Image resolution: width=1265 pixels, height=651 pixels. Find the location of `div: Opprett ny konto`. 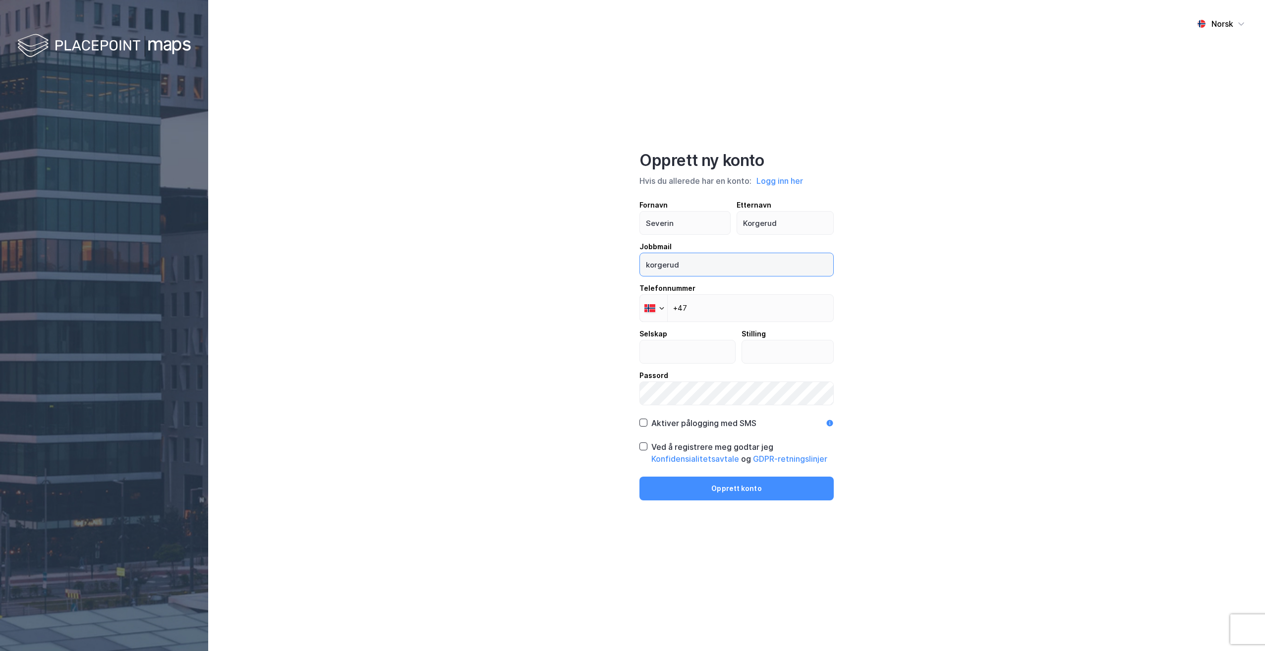

div: Opprett ny konto is located at coordinates (737, 161).